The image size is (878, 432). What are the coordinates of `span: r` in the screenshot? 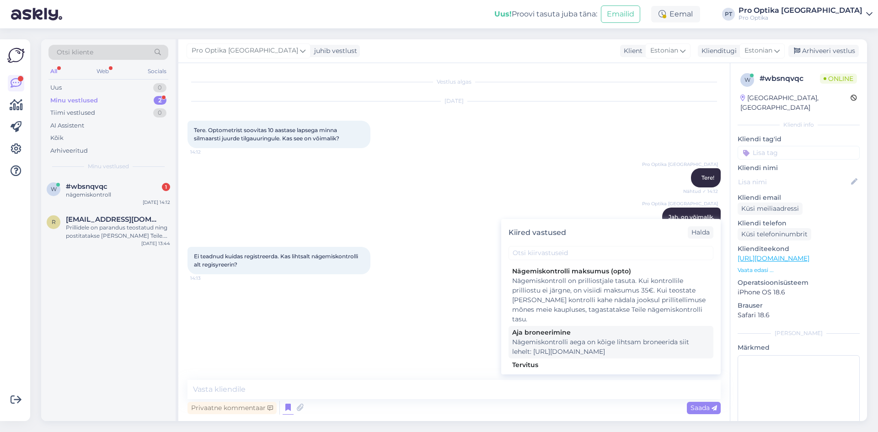 It's located at (54, 222).